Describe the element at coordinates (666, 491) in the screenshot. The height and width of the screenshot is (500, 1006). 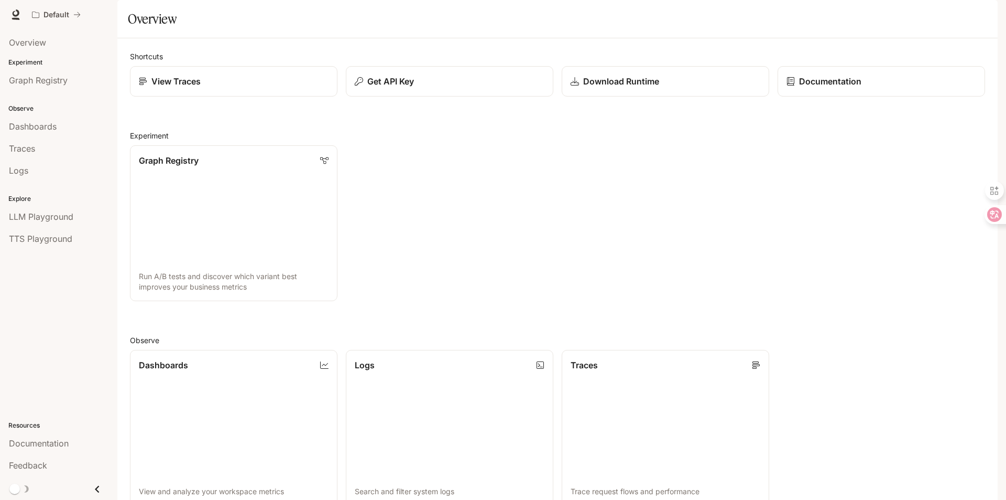
I see `p: Trace request flows and performance` at that location.